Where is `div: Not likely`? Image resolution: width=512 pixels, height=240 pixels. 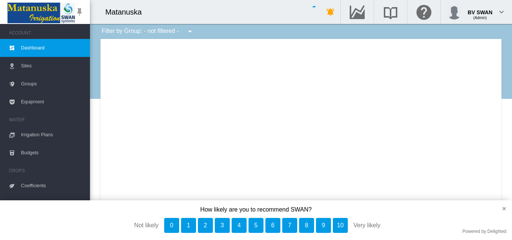
div: Not likely is located at coordinates (112, 226).